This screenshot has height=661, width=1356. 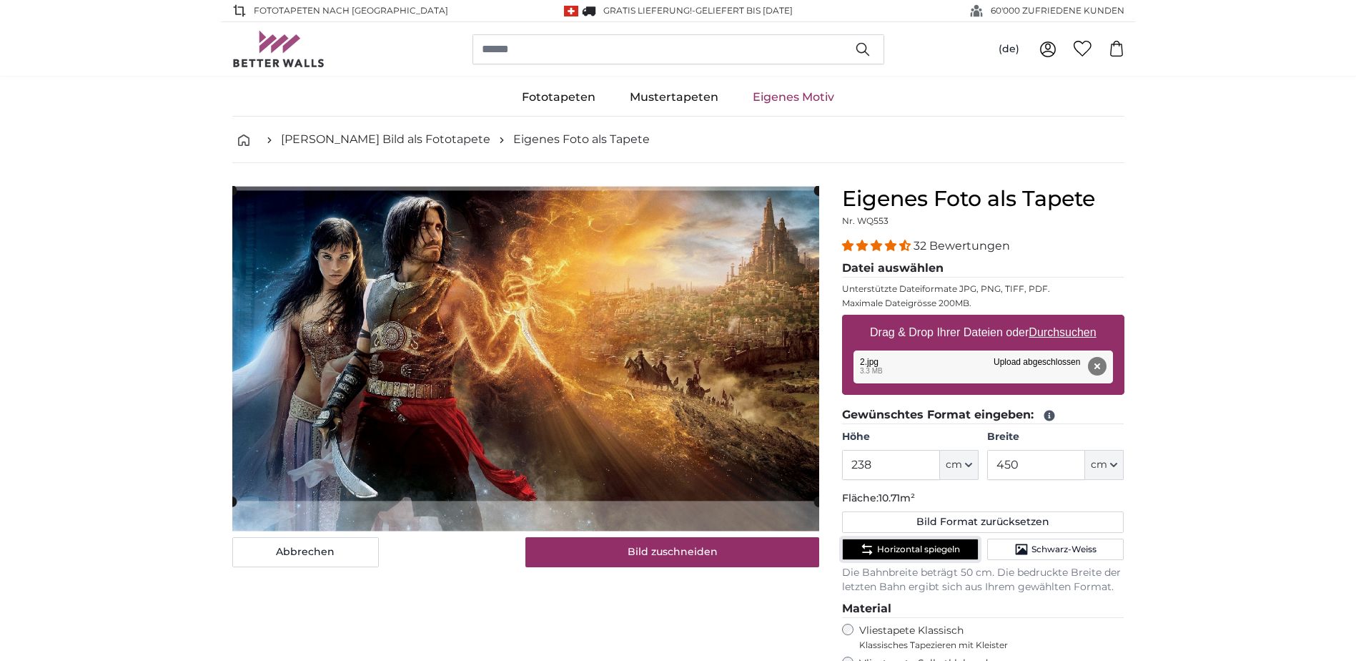 I want to click on span: Nr. WQ553, so click(x=865, y=220).